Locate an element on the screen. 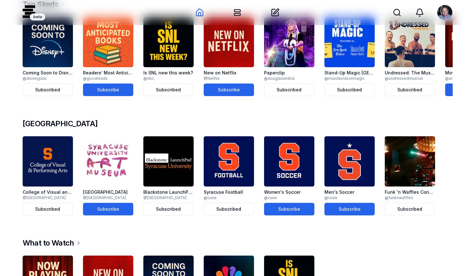 The image size is (475, 276). img: Funk 'n Waffles Concerts is located at coordinates (410, 162).